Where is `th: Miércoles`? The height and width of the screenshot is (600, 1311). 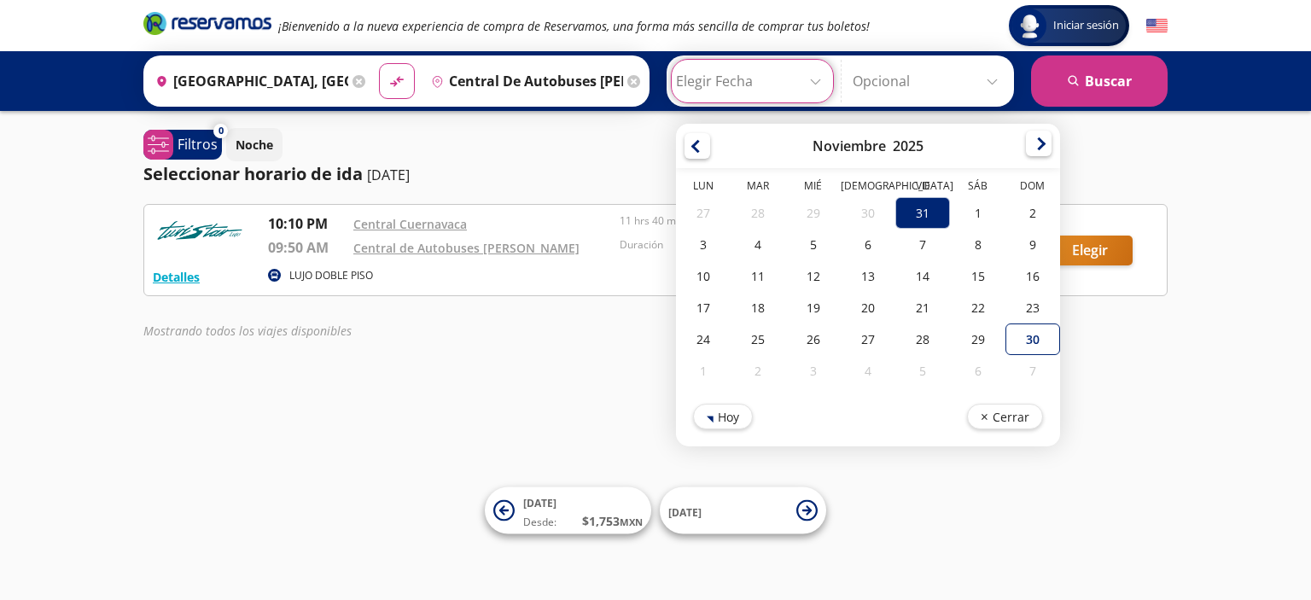 th: Miércoles is located at coordinates (814, 188).